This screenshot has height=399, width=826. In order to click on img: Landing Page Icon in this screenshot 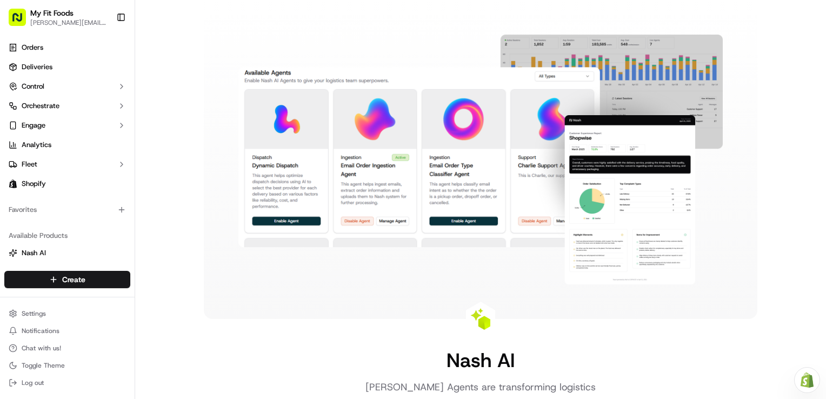, I will do `click(480, 319)`.